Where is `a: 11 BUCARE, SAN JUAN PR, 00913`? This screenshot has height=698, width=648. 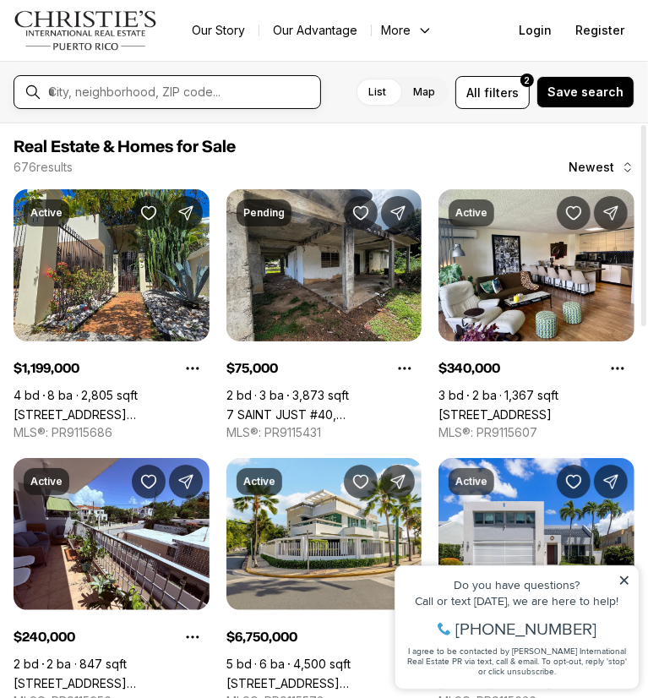
a: 11 BUCARE, SAN JUAN PR, 00913 is located at coordinates (111, 414).